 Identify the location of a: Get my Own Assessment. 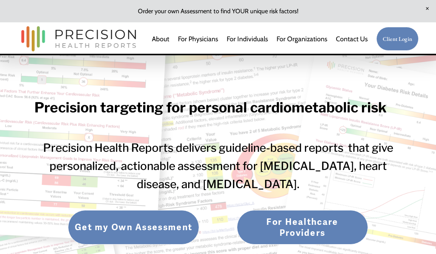
(134, 227).